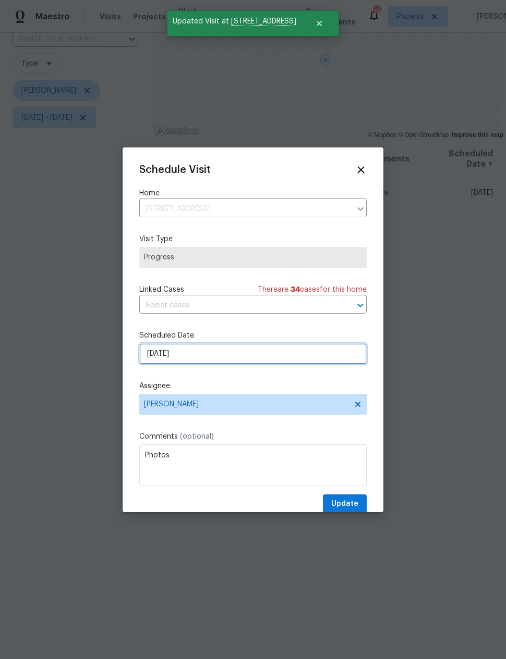 Image resolution: width=506 pixels, height=659 pixels. Describe the element at coordinates (295, 290) in the screenshot. I see `span: 34` at that location.